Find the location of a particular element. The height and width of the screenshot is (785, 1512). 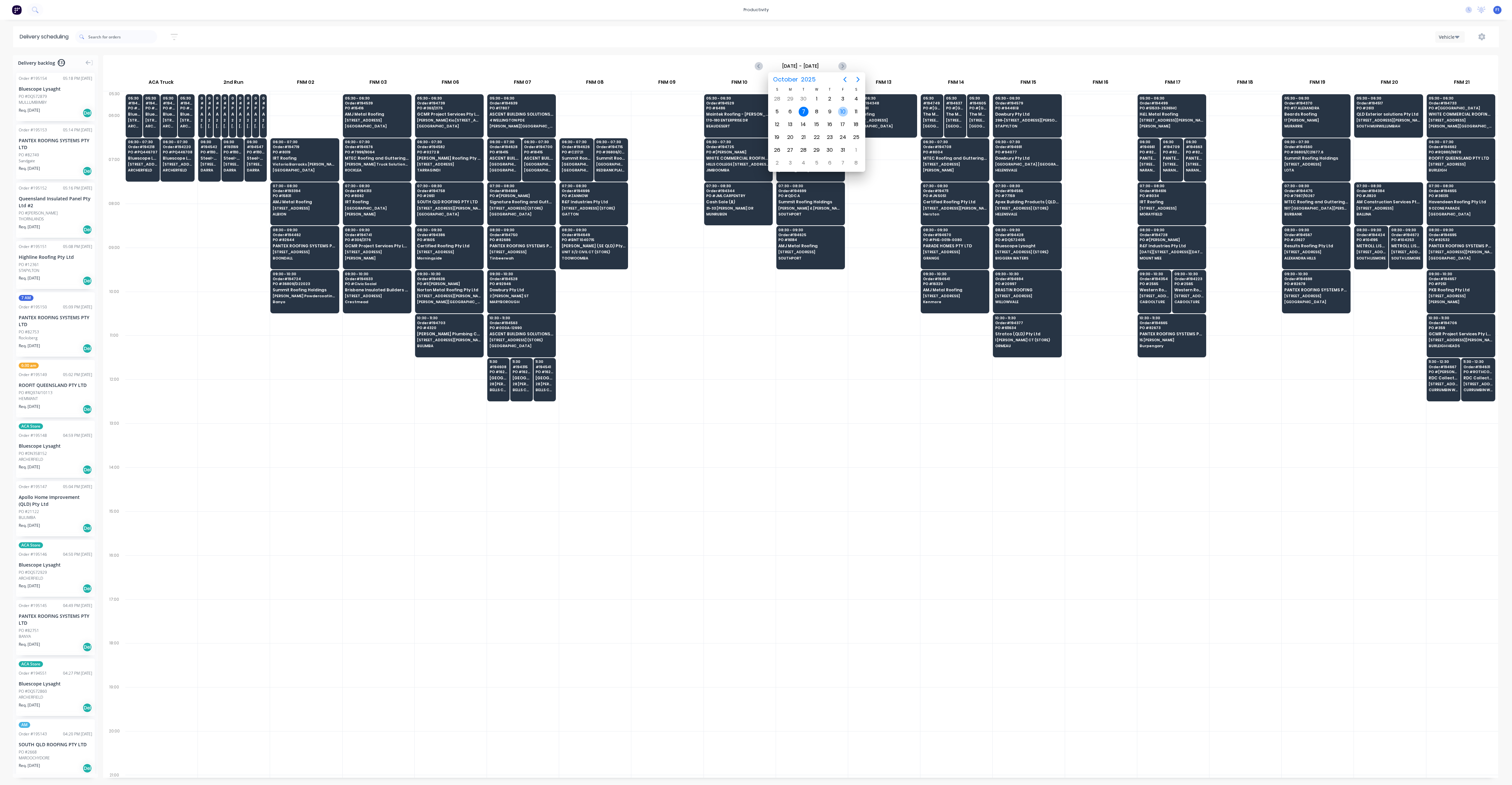

span: # 194637 is located at coordinates (955, 103).